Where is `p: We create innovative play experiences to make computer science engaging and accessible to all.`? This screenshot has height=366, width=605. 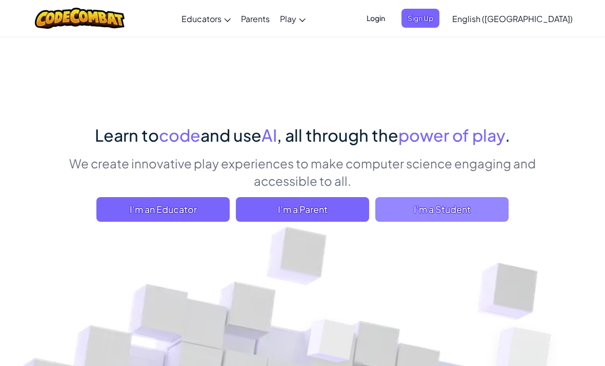
p: We create innovative play experiences to make computer science engaging and accessible to all. is located at coordinates (303, 172).